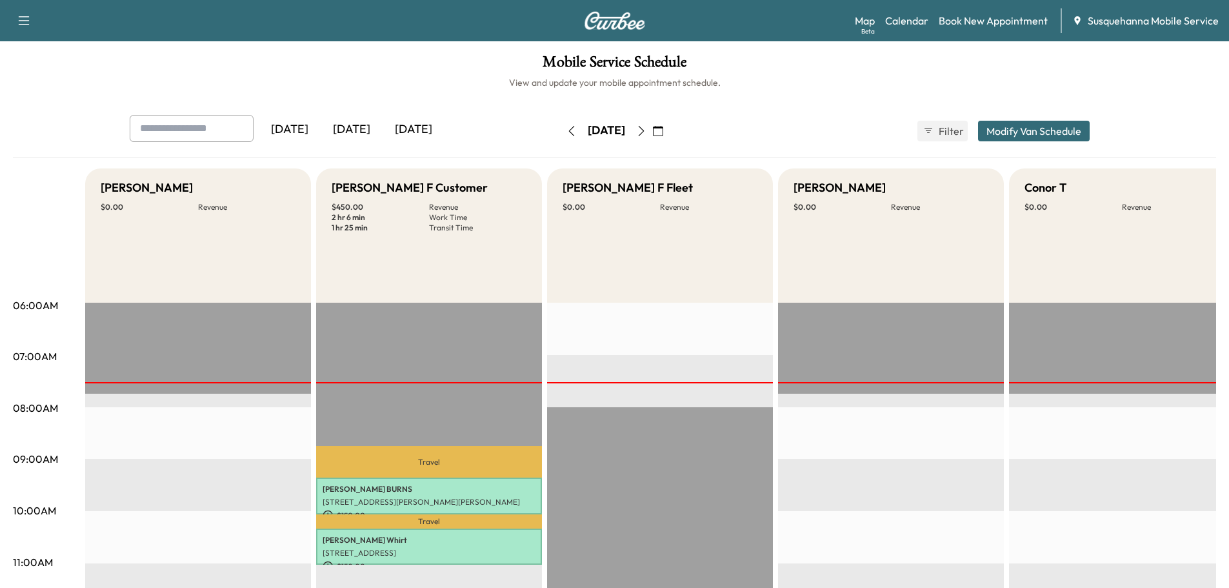 This screenshot has height=588, width=1229. I want to click on div: Beta, so click(868, 31).